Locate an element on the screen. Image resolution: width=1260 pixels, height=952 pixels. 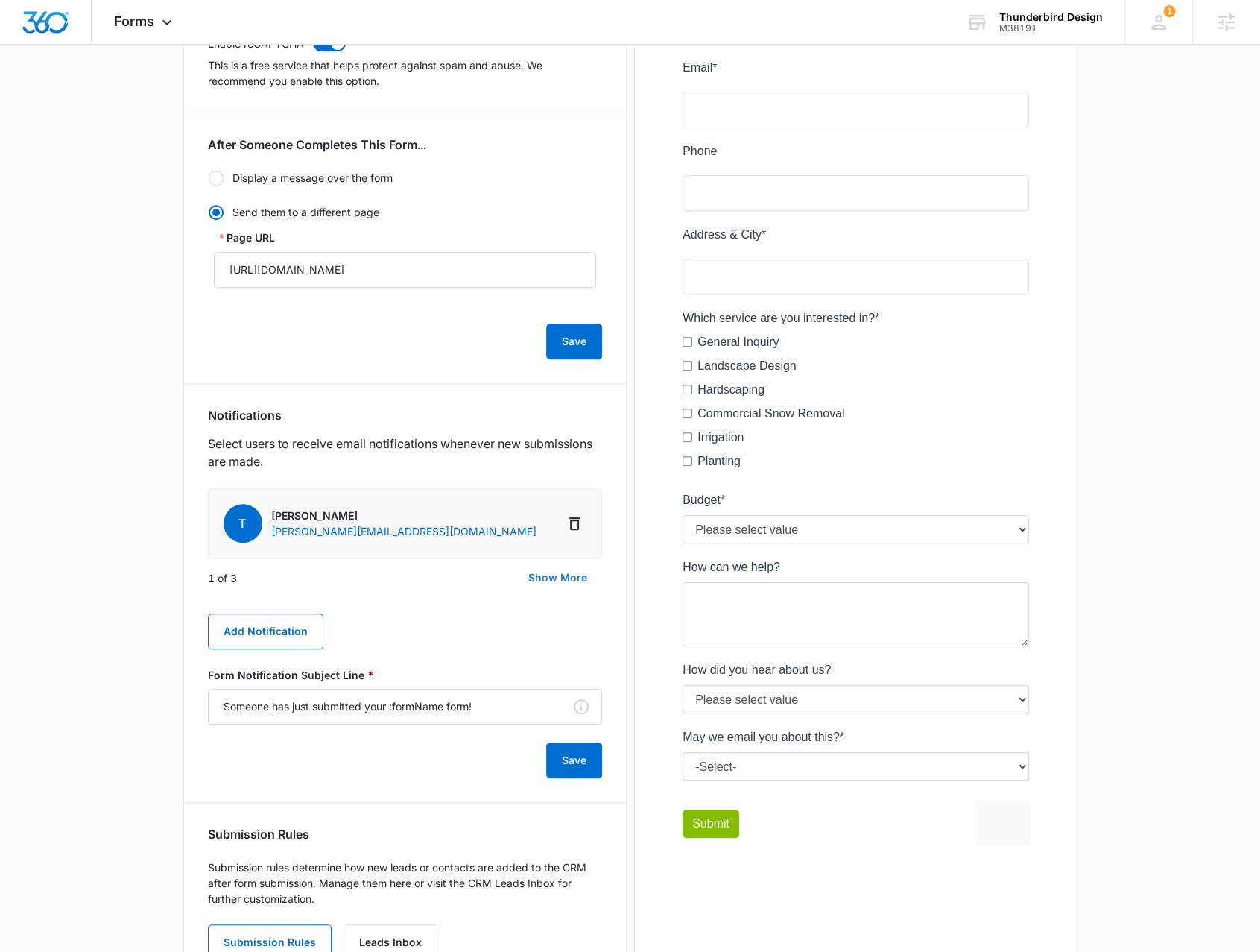
button: Show More is located at coordinates (557, 578).